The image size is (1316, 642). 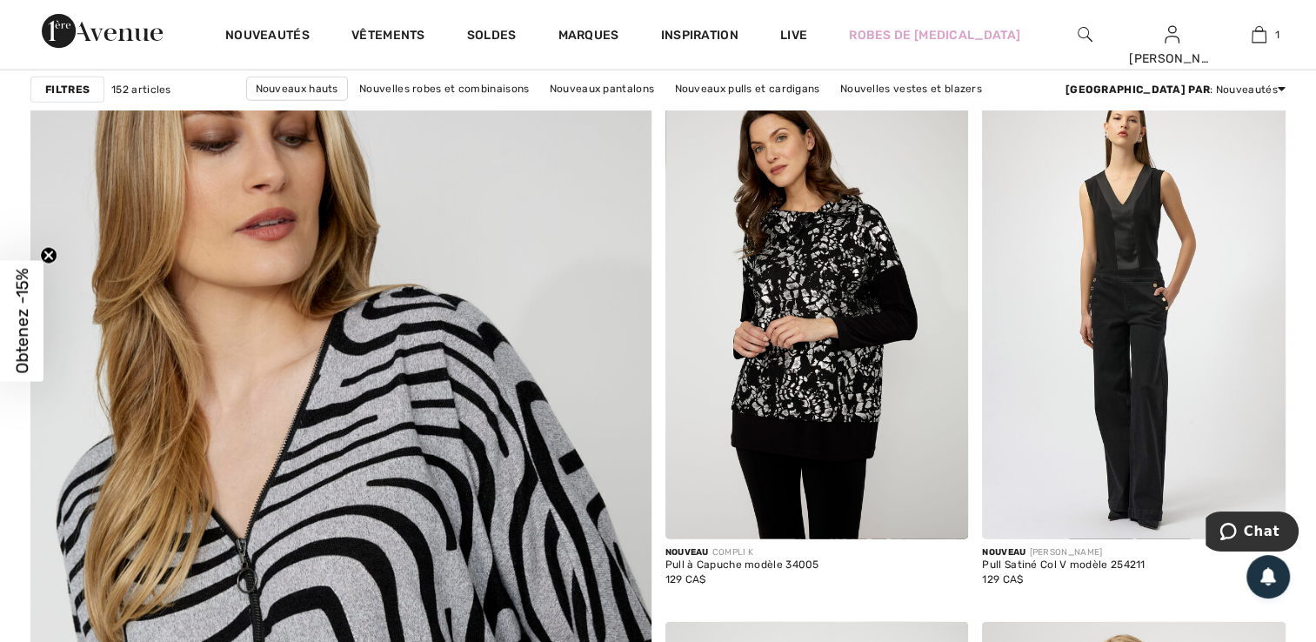 I want to click on a: 1ère Avenue, so click(x=102, y=31).